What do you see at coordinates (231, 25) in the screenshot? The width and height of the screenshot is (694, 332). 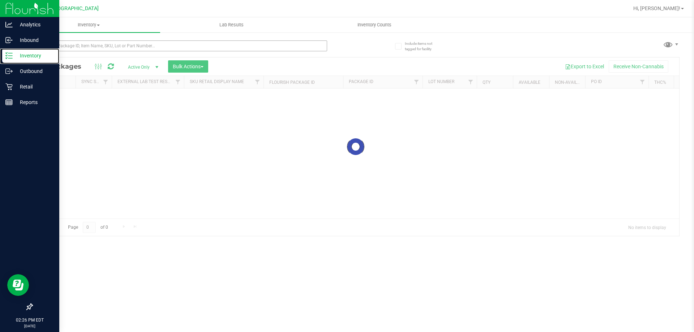 I see `a: Lab Results` at bounding box center [231, 25].